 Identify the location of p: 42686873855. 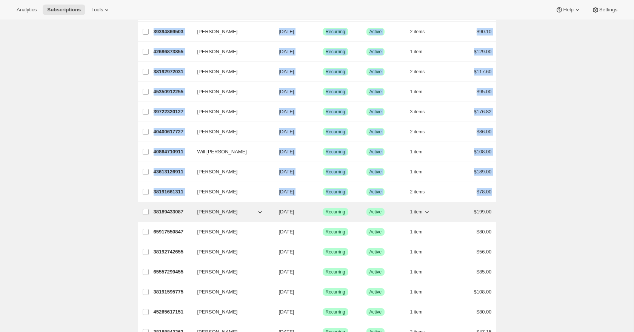
(172, 52).